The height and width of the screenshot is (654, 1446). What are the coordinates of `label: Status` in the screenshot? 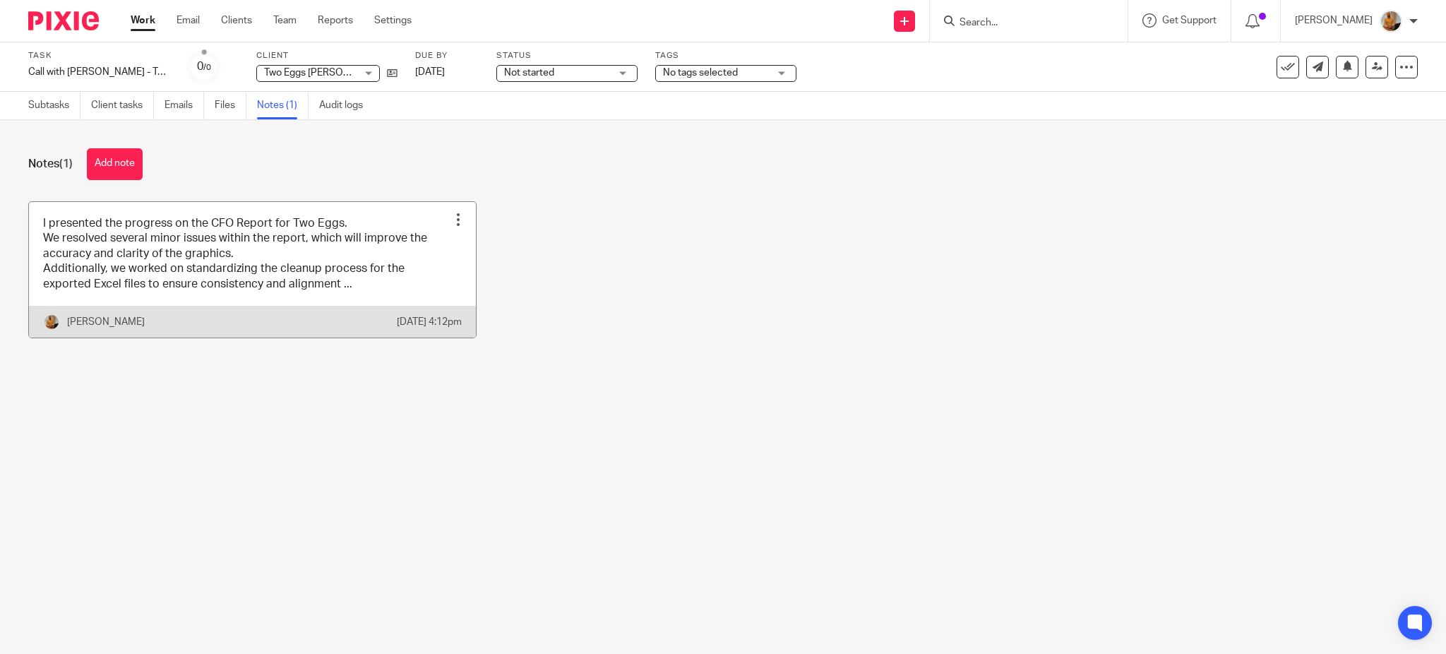 It's located at (567, 56).